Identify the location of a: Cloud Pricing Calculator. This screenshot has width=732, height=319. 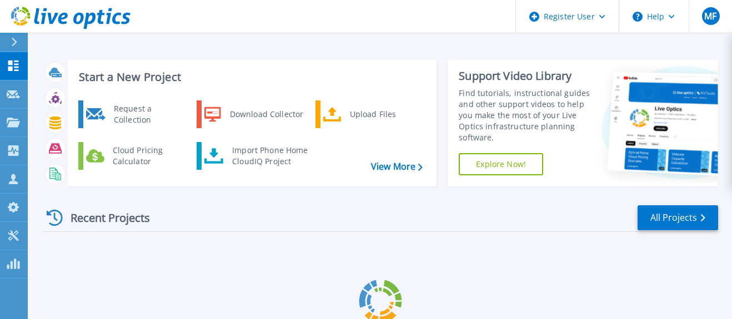
(135, 156).